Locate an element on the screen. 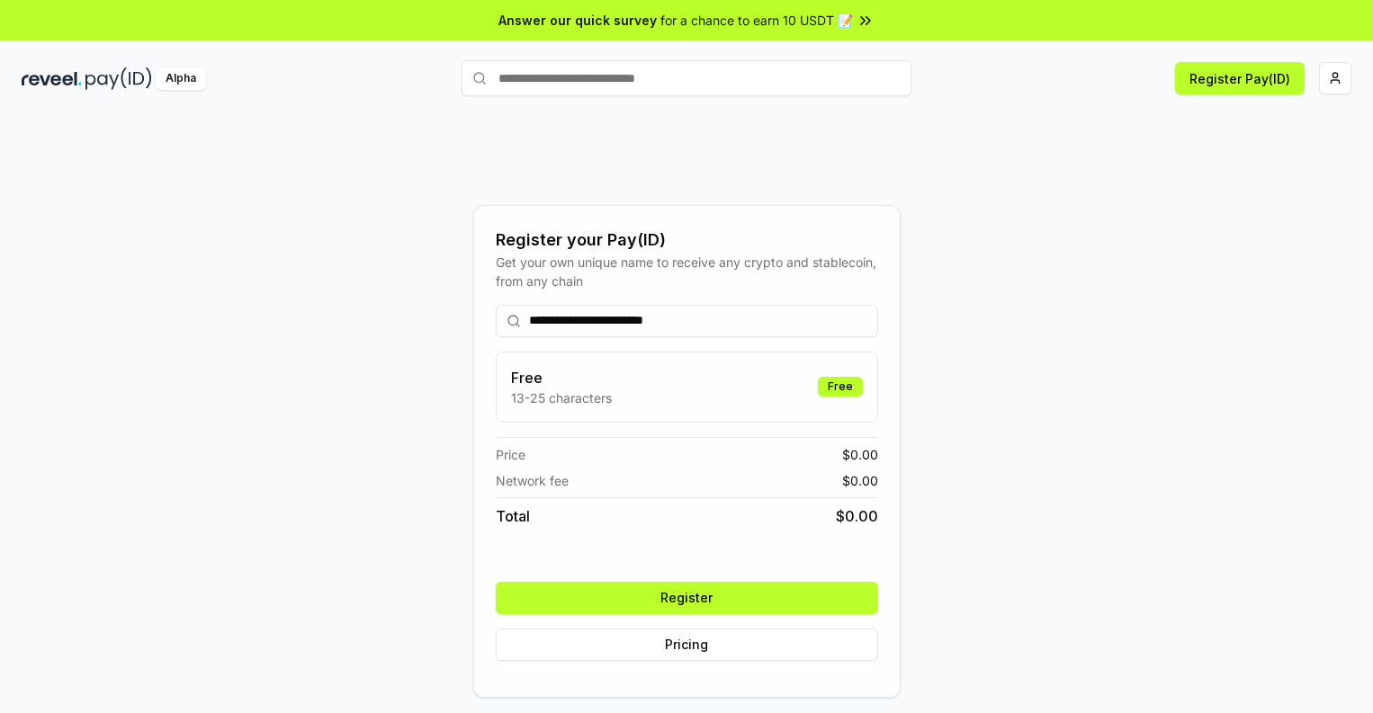 This screenshot has width=1373, height=713. img: pay_id is located at coordinates (119, 78).